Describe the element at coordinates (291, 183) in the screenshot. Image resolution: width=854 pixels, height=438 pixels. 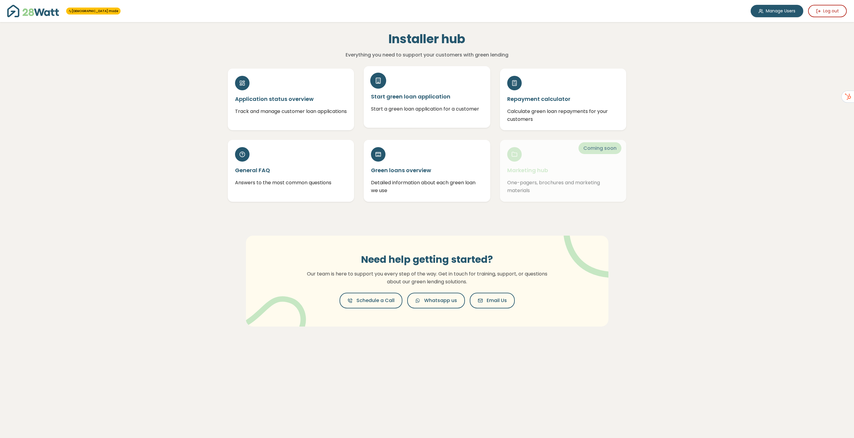
I see `p: Answers to the most common questions` at that location.